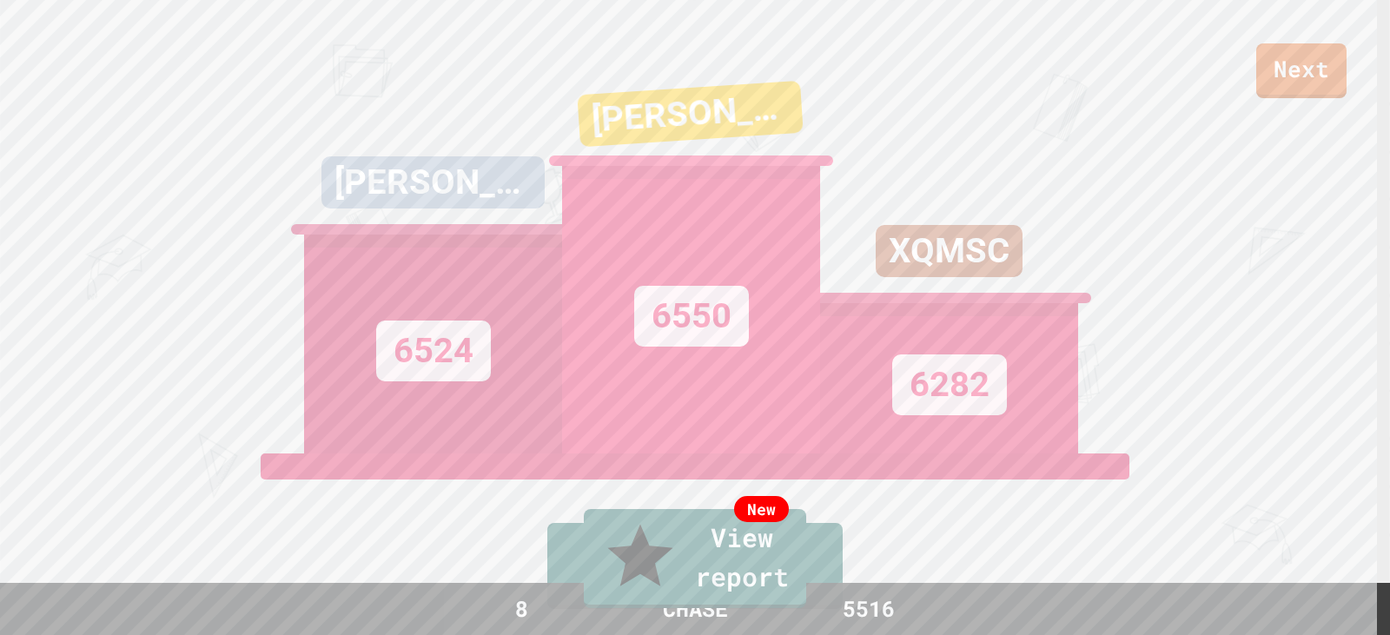  What do you see at coordinates (949, 251) in the screenshot?
I see `div: XQMSC` at bounding box center [949, 251].